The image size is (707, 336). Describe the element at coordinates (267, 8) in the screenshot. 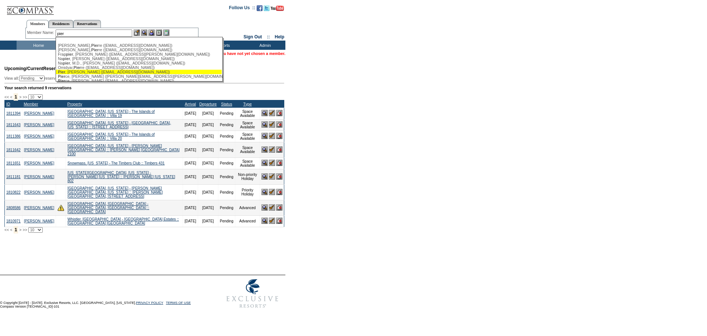

I see `img: Follow us on Twitter` at that location.